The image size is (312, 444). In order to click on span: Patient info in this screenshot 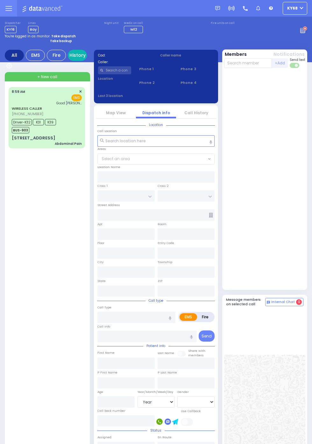, I will do `click(156, 346)`.